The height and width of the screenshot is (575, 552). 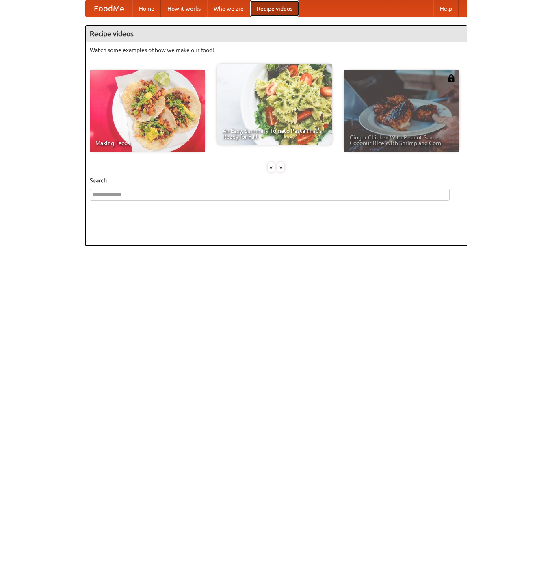 I want to click on a: An Easy, Summery Tomato Pasta That's Ready for Fall, so click(x=275, y=104).